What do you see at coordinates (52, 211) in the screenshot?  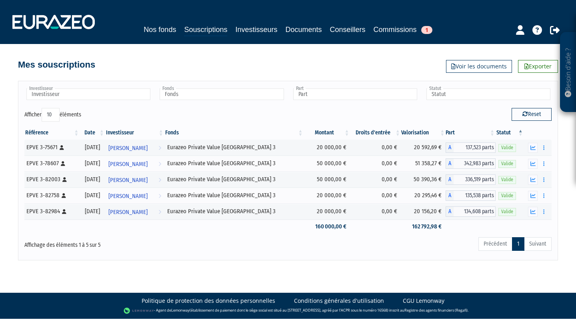 I see `div: EPVE 3-82984` at bounding box center [52, 211].